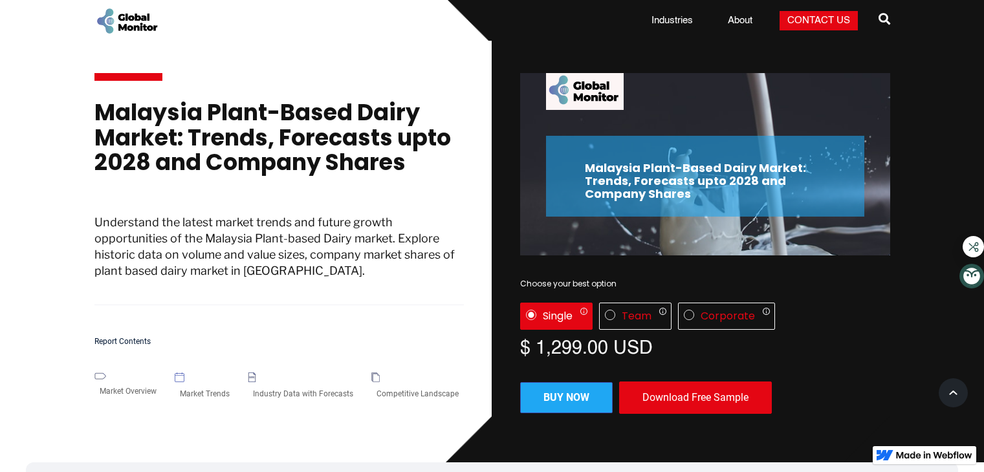 The width and height of the screenshot is (984, 472). Describe the element at coordinates (819, 21) in the screenshot. I see `a: Contact Us` at that location.